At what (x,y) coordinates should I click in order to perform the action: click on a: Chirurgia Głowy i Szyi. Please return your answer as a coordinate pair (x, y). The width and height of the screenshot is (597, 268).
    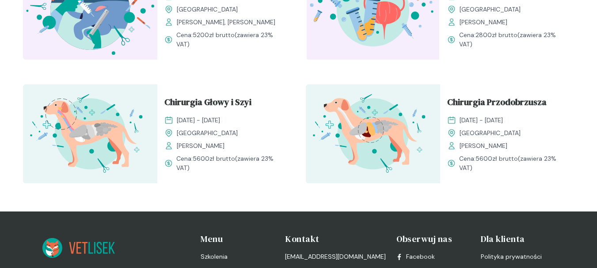
    Looking at the image, I should click on (225, 104).